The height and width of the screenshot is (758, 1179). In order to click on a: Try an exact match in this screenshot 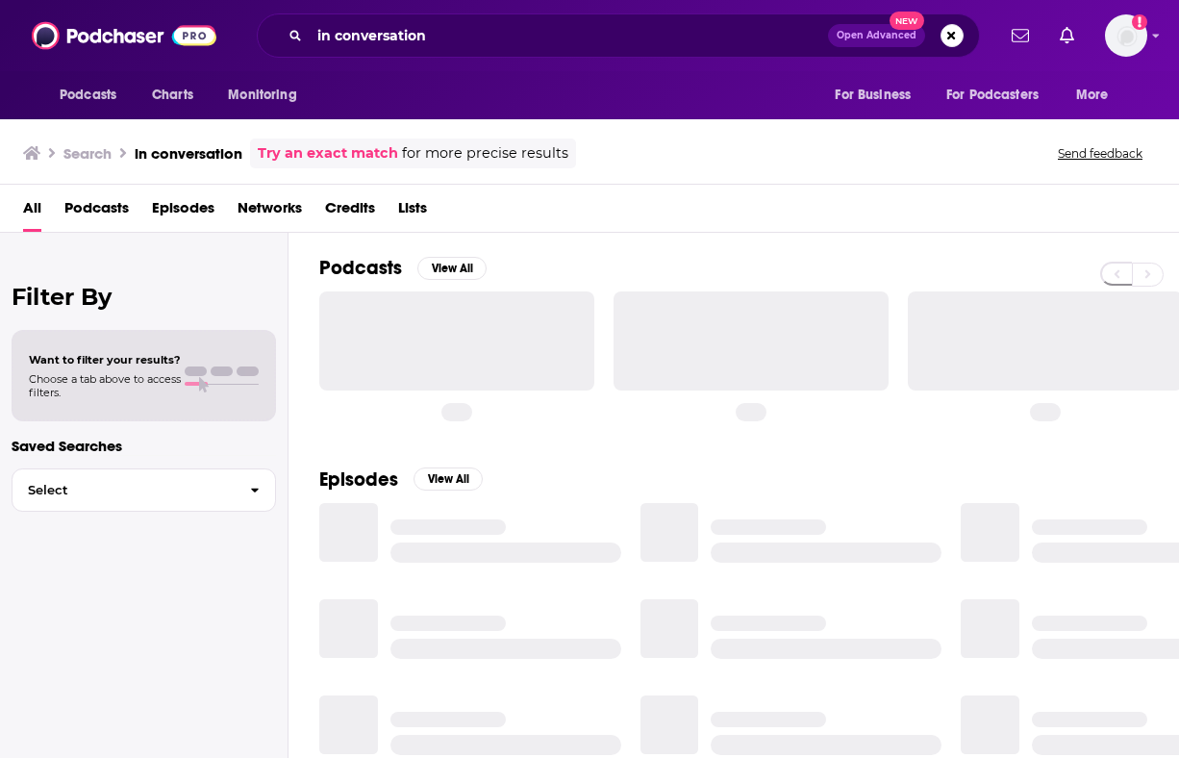, I will do `click(328, 153)`.